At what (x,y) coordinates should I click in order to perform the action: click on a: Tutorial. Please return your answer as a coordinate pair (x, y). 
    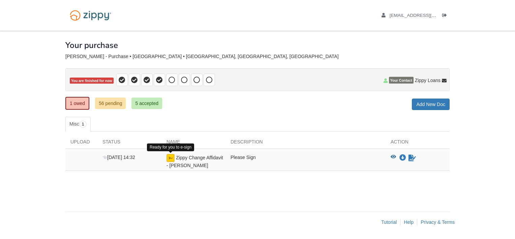
    Looking at the image, I should click on (389, 222).